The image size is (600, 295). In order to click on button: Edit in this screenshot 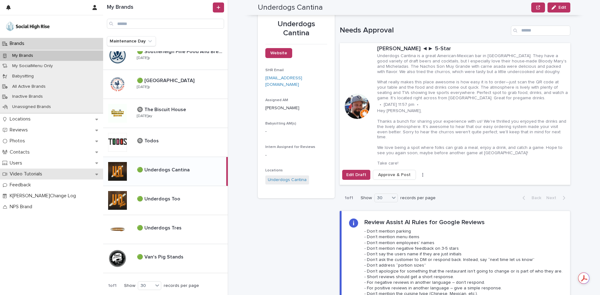, I will do `click(559, 7)`.